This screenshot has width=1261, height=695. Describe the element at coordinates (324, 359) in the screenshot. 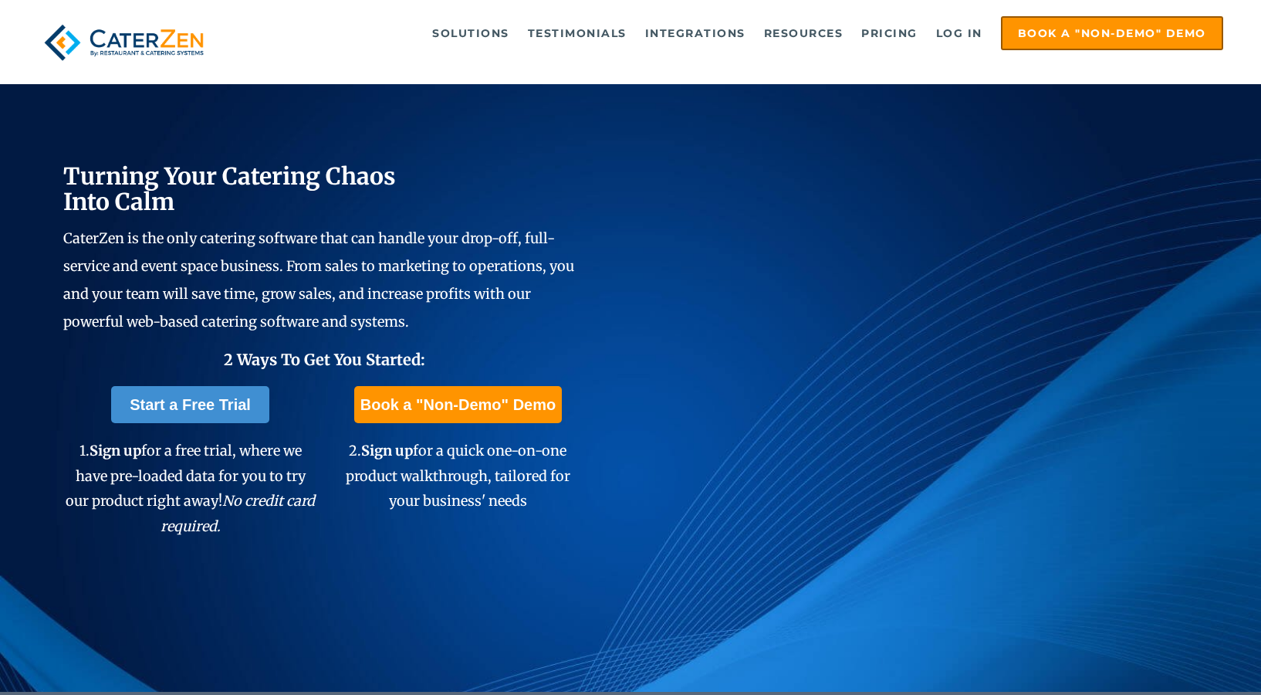

I see `span: 2 Ways To Get You Started:` at that location.